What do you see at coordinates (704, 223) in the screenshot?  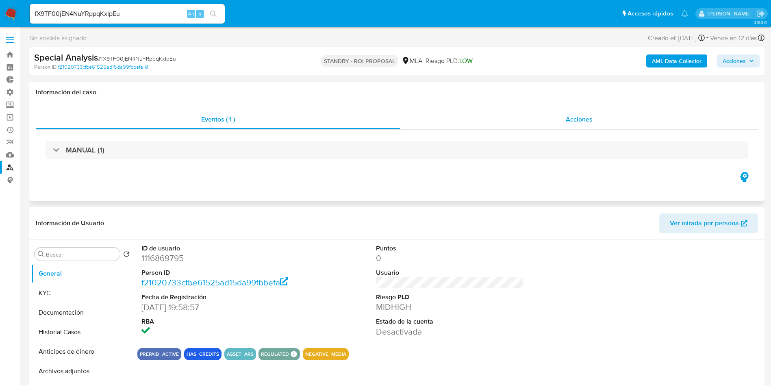 I see `span: Ver mirada por persona` at bounding box center [704, 223].